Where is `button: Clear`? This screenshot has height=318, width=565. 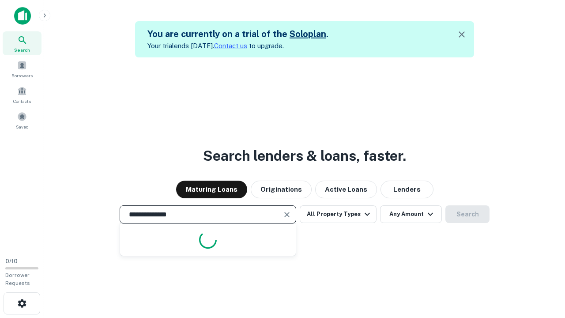 button: Clear is located at coordinates (287, 214).